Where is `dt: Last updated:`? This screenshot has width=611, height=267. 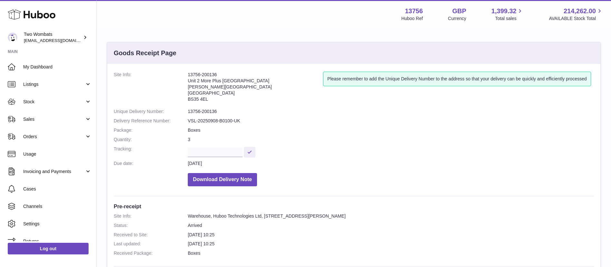 dt: Last updated: is located at coordinates (151, 243).